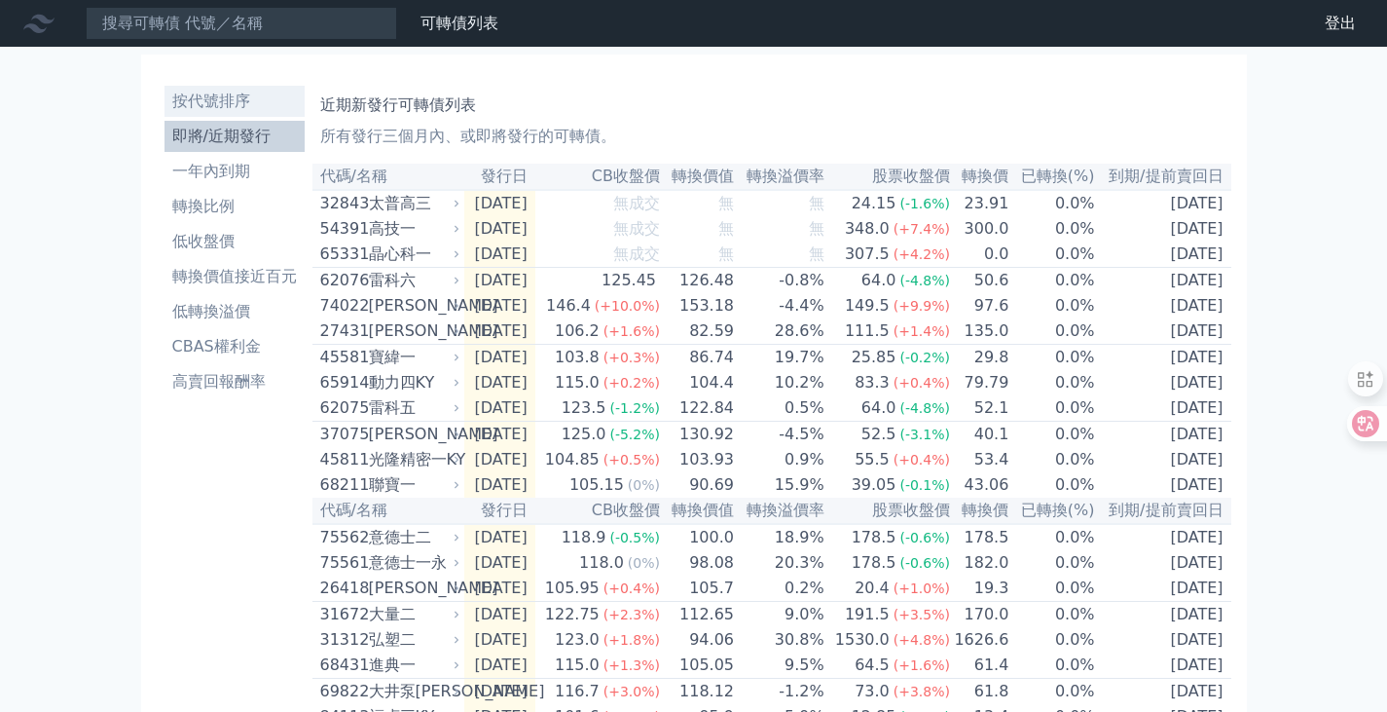 This screenshot has width=1387, height=712. Describe the element at coordinates (980, 408) in the screenshot. I see `td: 52.1` at that location.